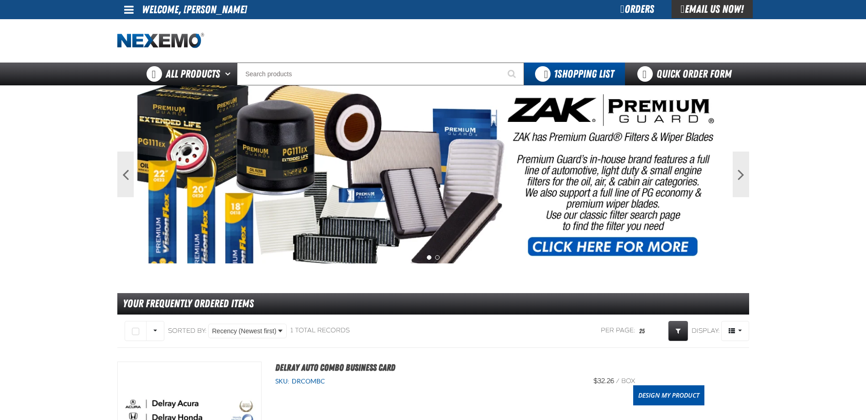 Image resolution: width=866 pixels, height=420 pixels. I want to click on button: 2 of 2, so click(437, 257).